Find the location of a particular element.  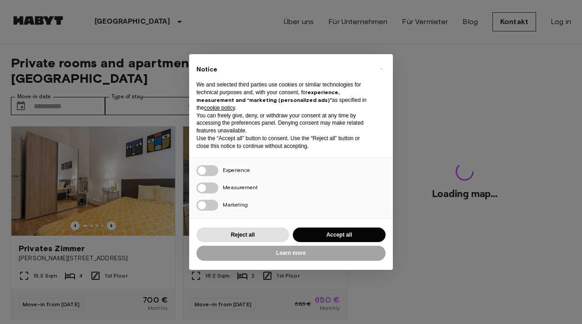

p: We and selected third parties use cookies or similar technologies for technical purposes and, wit... is located at coordinates (284, 96).